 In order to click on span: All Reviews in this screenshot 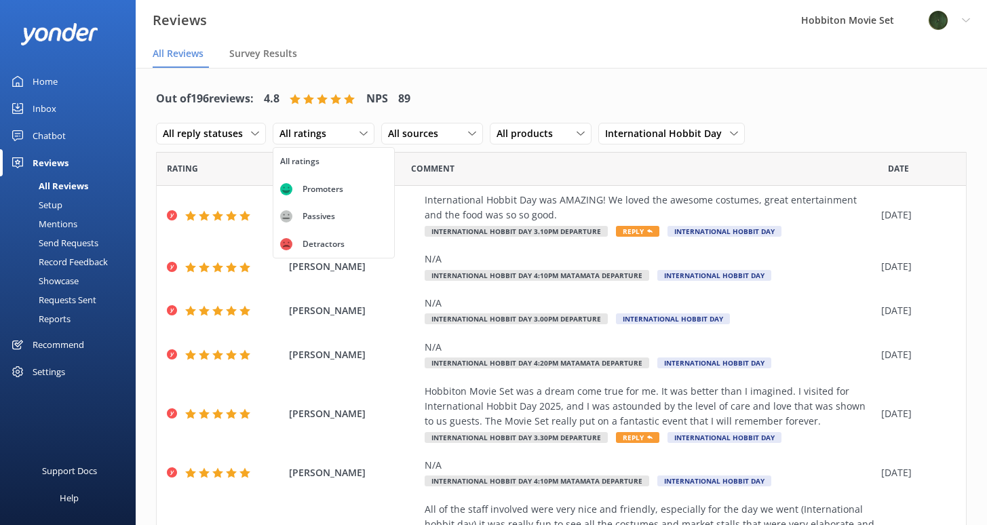, I will do `click(178, 54)`.